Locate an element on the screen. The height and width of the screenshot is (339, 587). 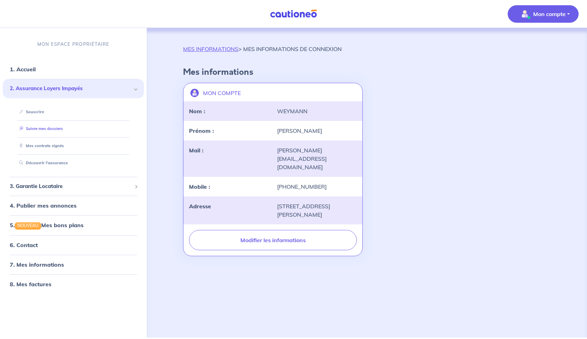
img: Cautioneo is located at coordinates (294, 14).